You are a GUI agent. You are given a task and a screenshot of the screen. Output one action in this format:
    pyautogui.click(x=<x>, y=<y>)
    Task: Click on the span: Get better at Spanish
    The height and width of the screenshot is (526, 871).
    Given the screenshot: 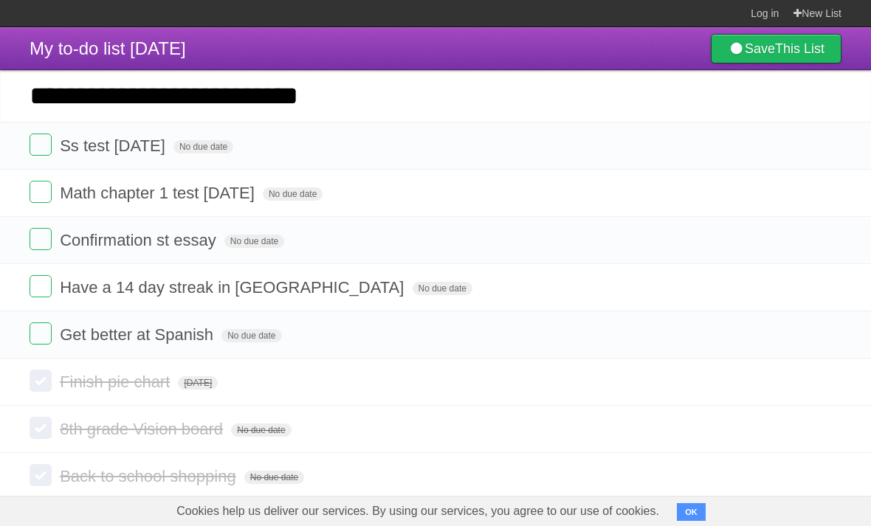 What is the action you would take?
    pyautogui.click(x=138, y=334)
    